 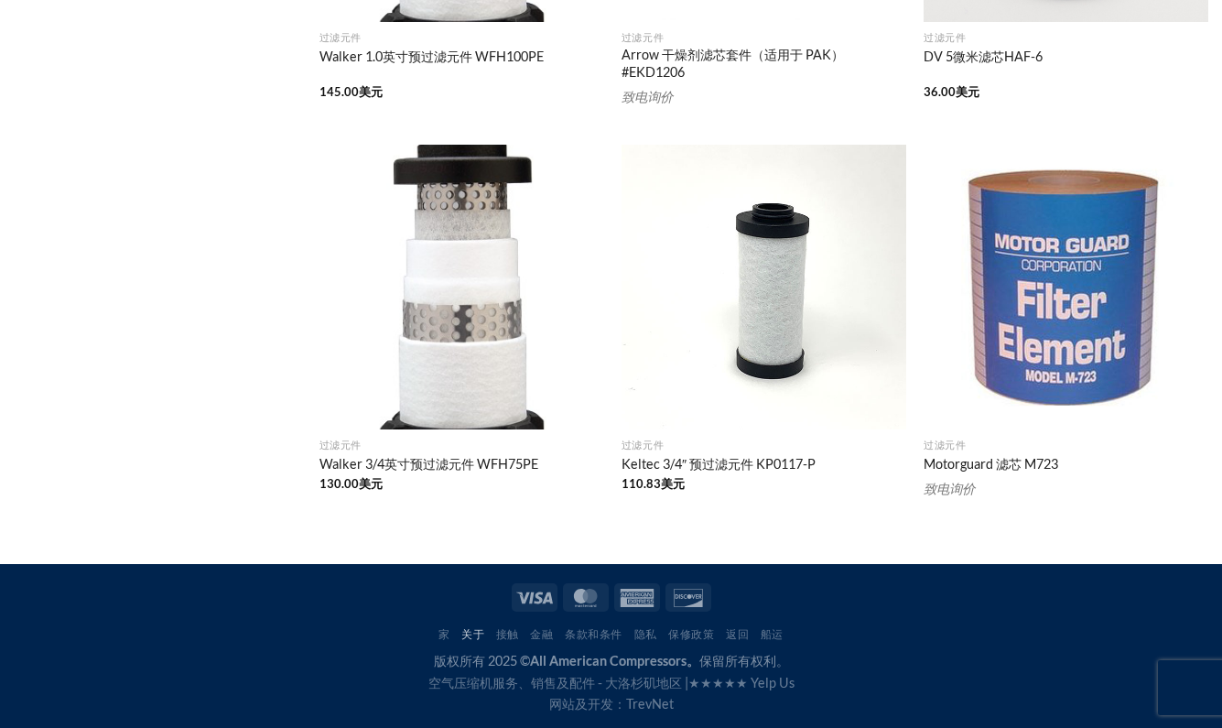 What do you see at coordinates (772, 633) in the screenshot?
I see `a: 船运` at bounding box center [772, 633].